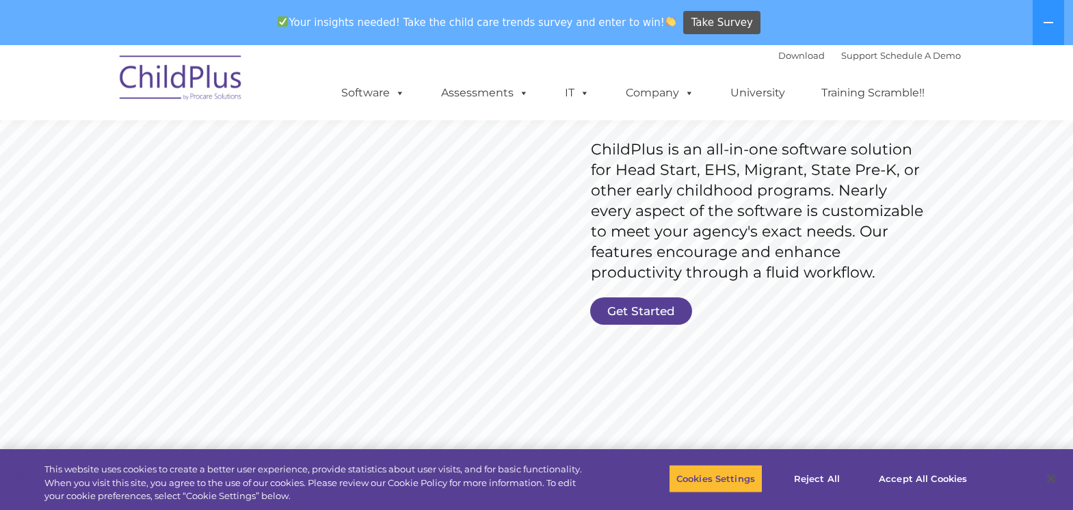 Image resolution: width=1073 pixels, height=510 pixels. Describe the element at coordinates (373, 93) in the screenshot. I see `a: Software` at that location.